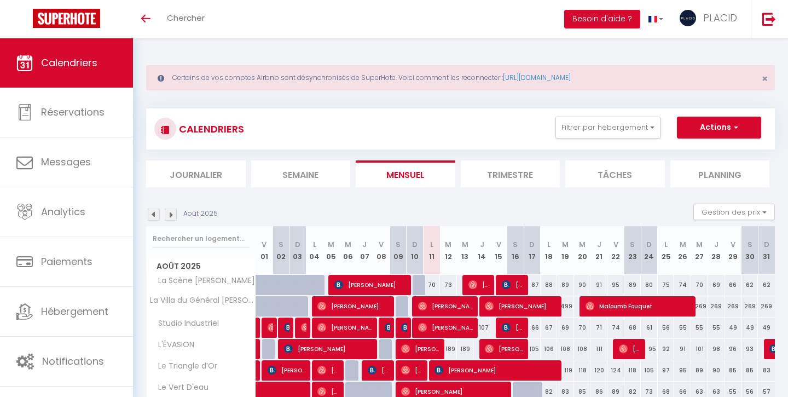 The image size is (788, 397). What do you see at coordinates (666, 250) in the screenshot?
I see `th: 25` at bounding box center [666, 250].